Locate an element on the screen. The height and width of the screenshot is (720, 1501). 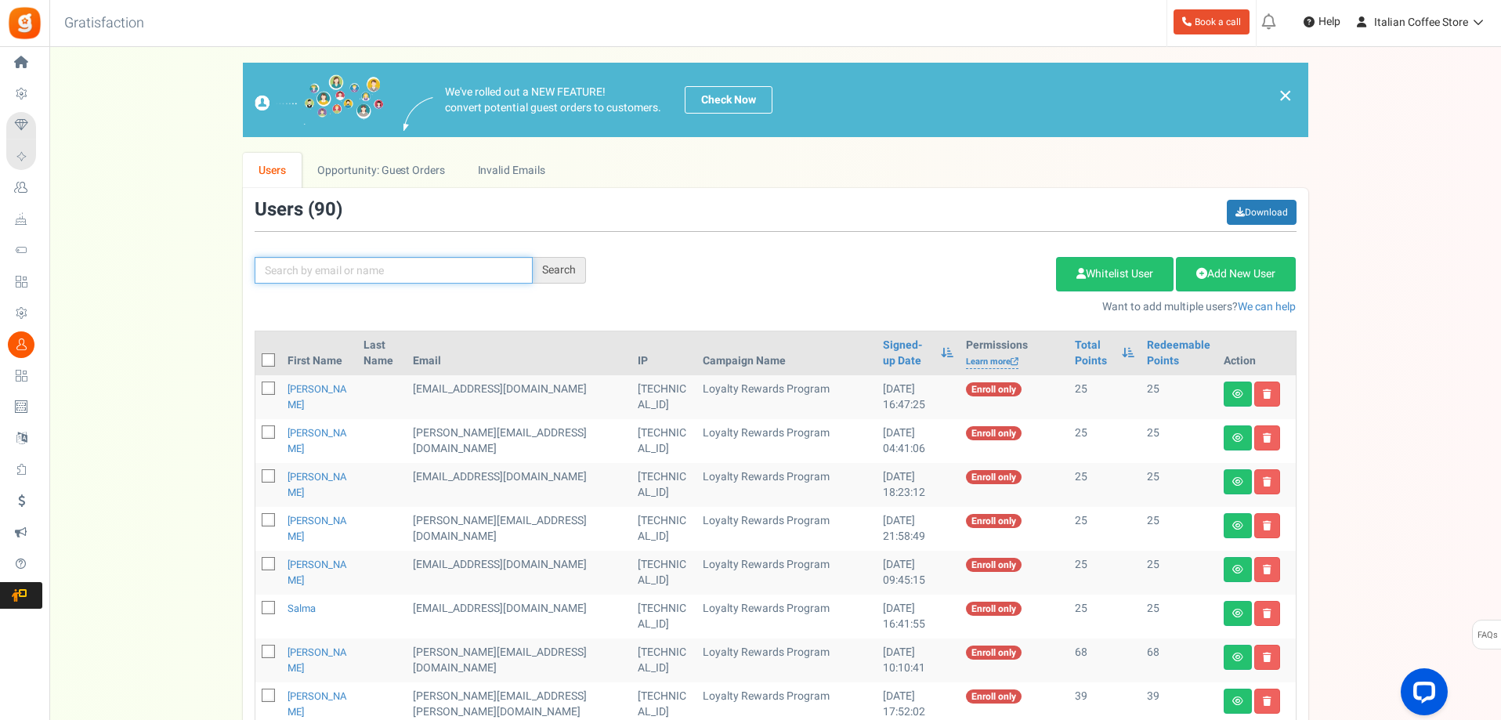
div: Search is located at coordinates (559, 270).